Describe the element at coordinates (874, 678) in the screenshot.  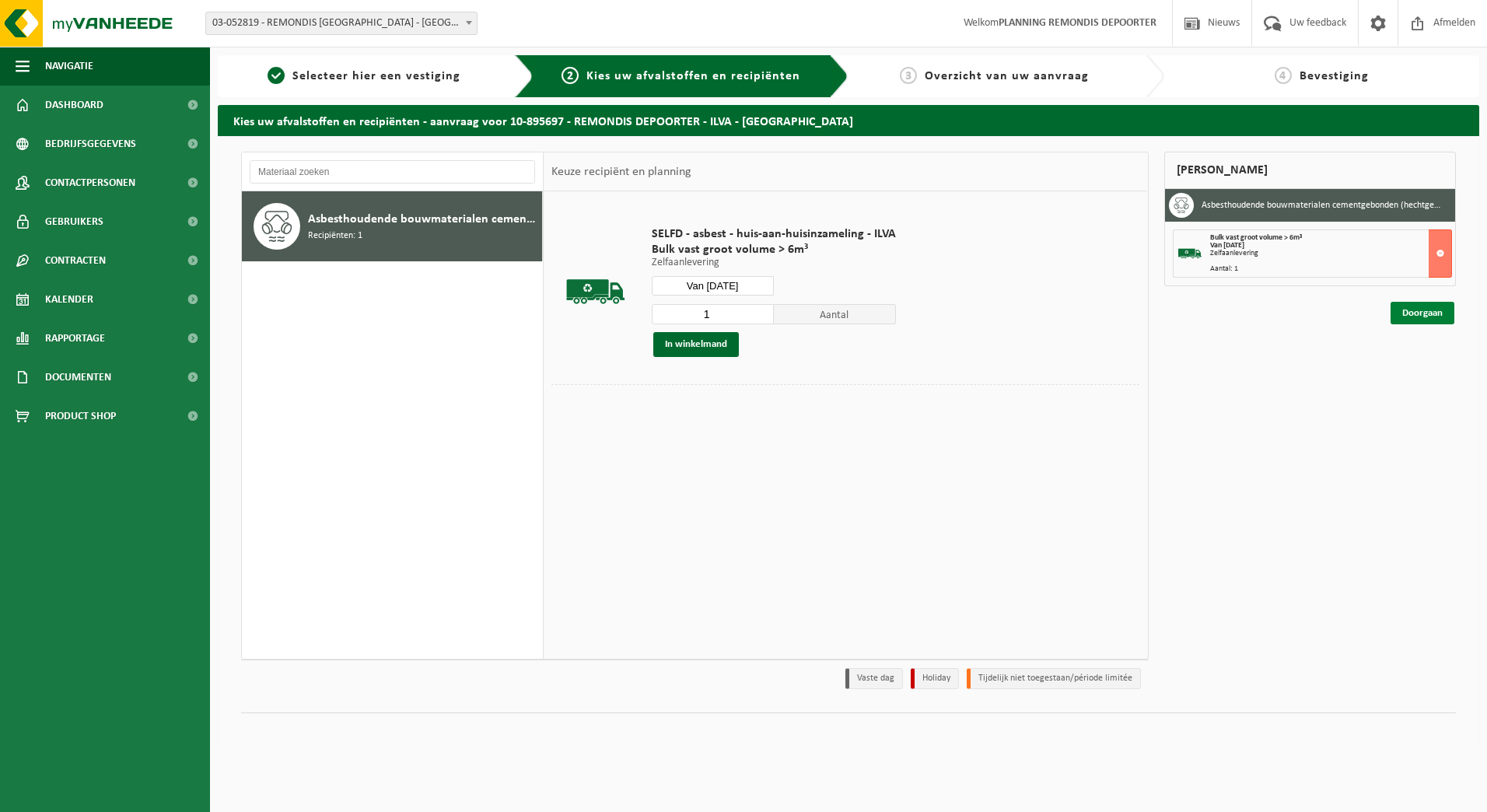
I see `li: Vaste dag` at that location.